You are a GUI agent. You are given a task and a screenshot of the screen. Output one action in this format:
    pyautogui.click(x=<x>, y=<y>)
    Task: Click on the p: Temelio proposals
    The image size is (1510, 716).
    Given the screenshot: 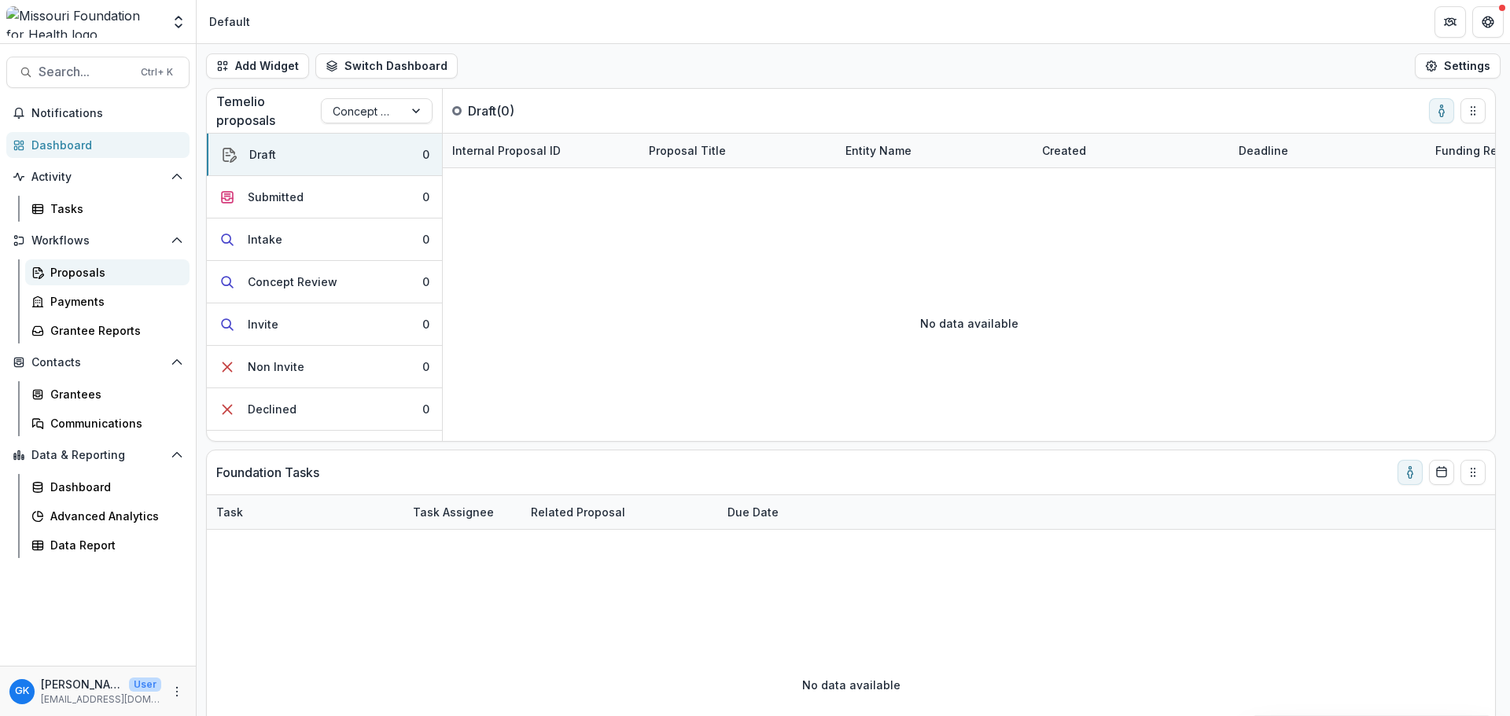 What is the action you would take?
    pyautogui.click(x=268, y=111)
    